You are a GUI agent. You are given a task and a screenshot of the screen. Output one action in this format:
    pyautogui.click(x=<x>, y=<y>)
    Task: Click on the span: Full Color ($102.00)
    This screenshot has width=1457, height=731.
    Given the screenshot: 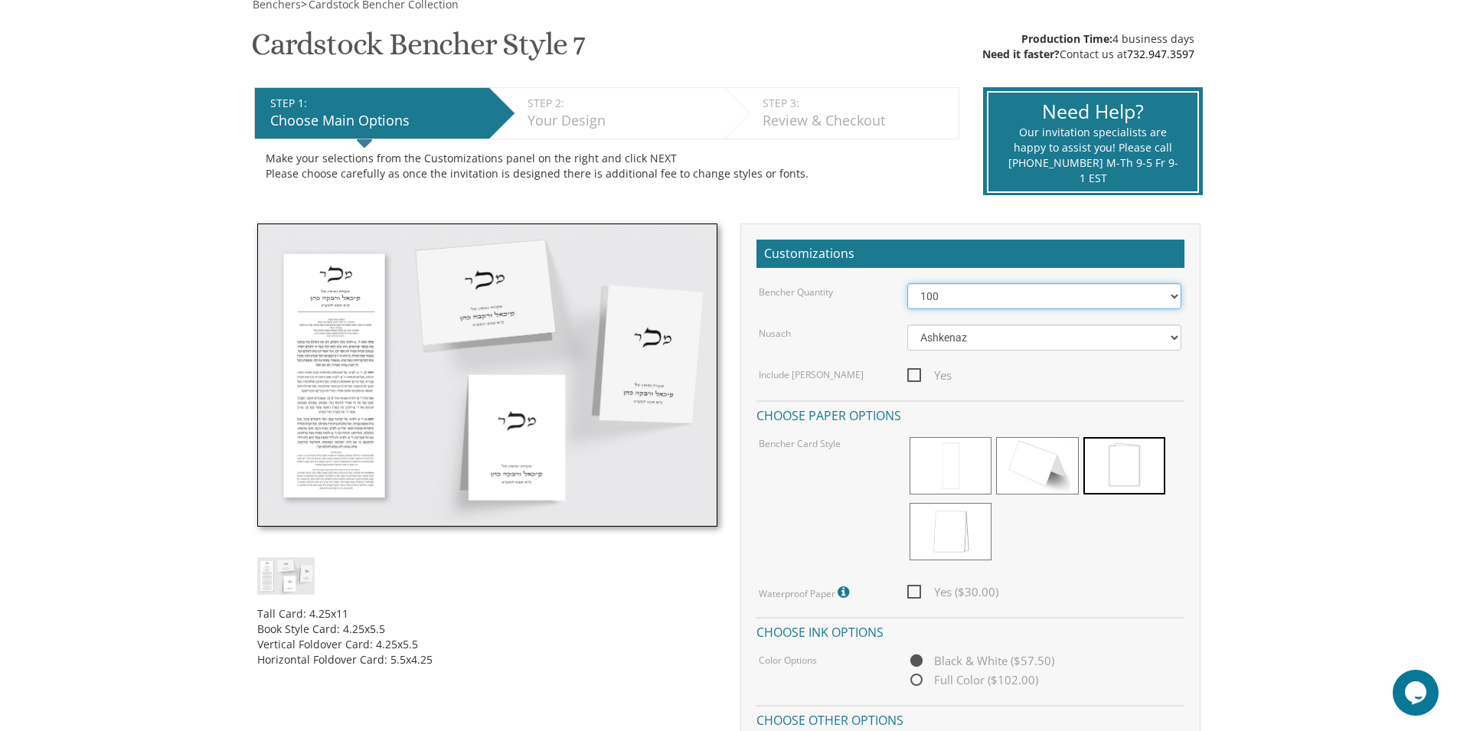 What is the action you would take?
    pyautogui.click(x=972, y=680)
    